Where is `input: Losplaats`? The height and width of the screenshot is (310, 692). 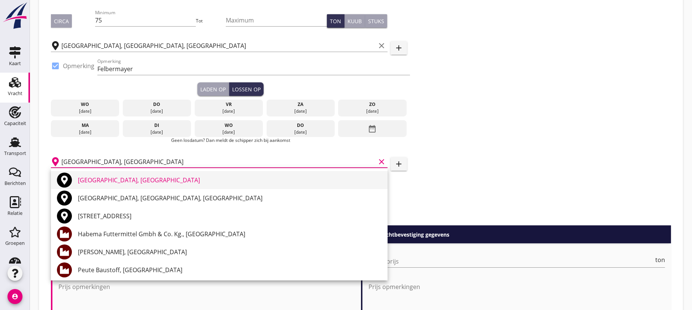 input: Losplaats is located at coordinates (218, 162).